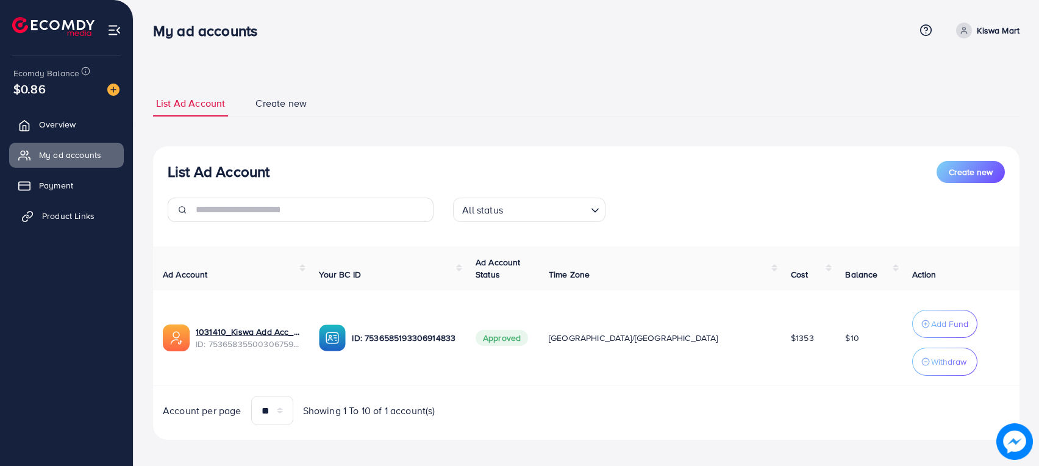 Image resolution: width=1039 pixels, height=466 pixels. I want to click on input: Search for option, so click(546, 209).